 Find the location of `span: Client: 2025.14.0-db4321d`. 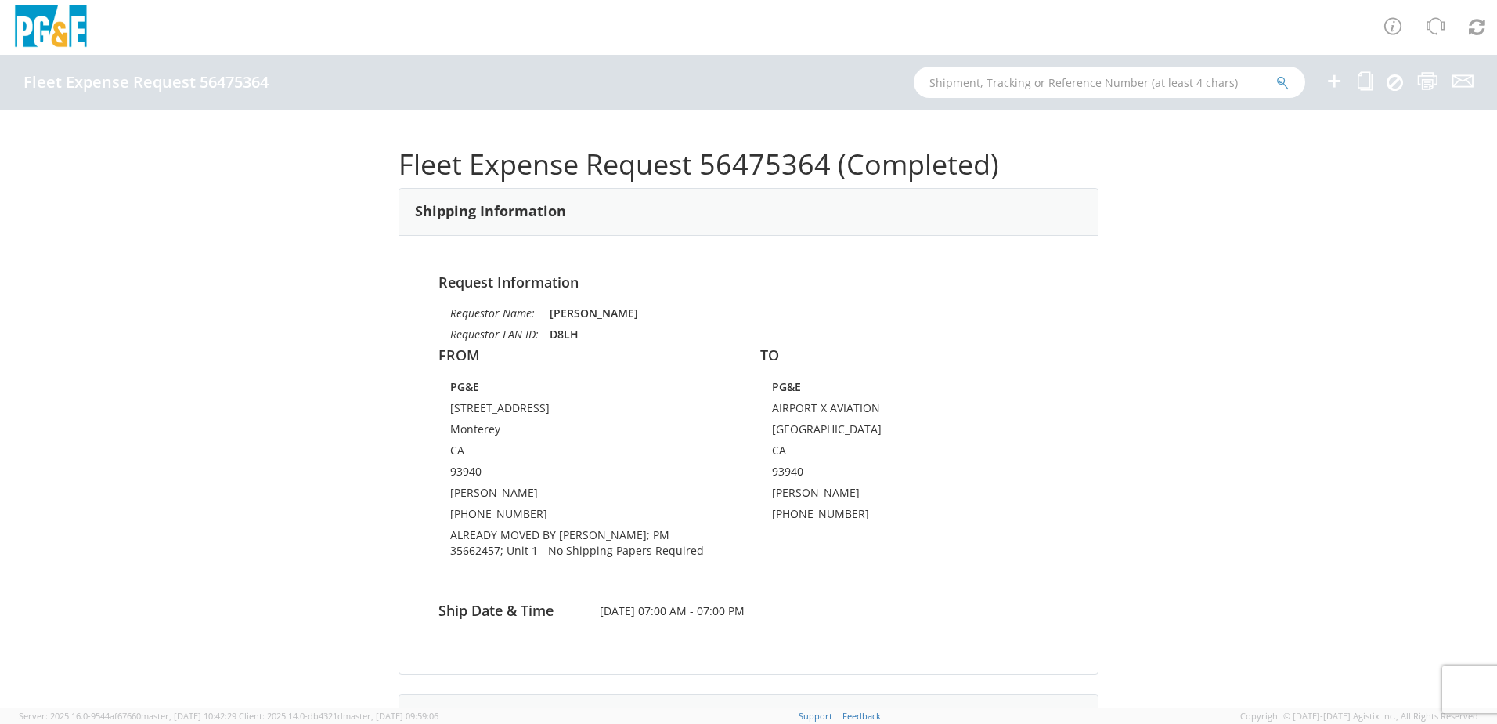

span: Client: 2025.14.0-db4321d is located at coordinates (338, 715).